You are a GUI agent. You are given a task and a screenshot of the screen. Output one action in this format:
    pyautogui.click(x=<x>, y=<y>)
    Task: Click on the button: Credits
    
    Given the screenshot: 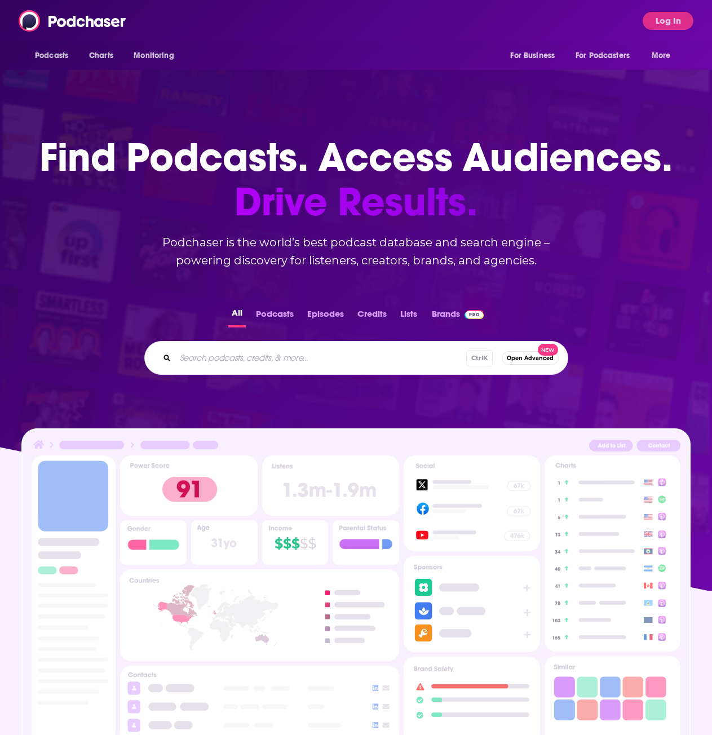 What is the action you would take?
    pyautogui.click(x=372, y=316)
    